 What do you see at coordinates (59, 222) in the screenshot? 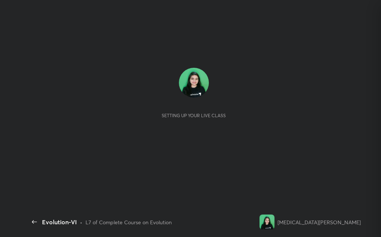
I see `div: Evolution-VI` at bounding box center [59, 222].